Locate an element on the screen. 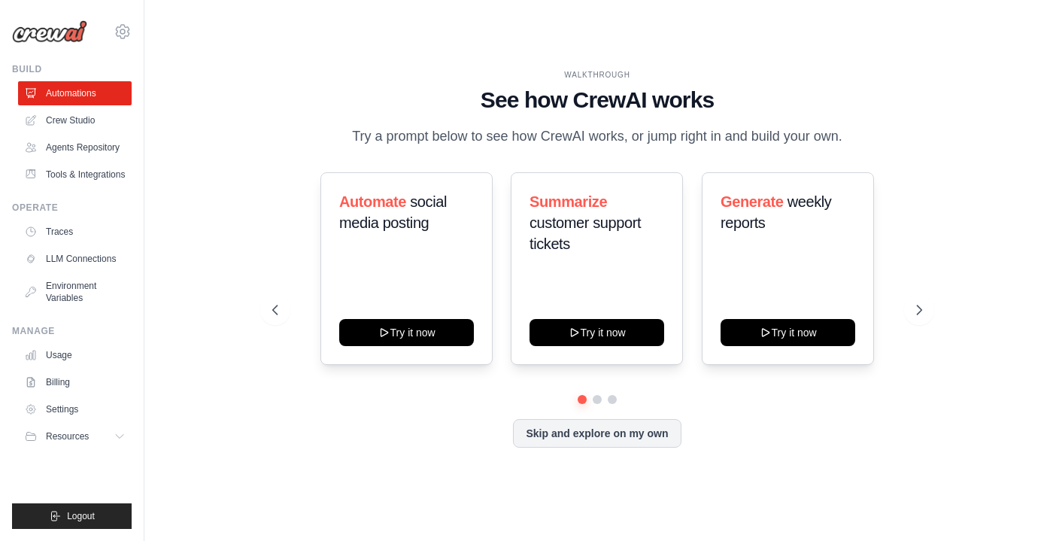 This screenshot has height=541, width=1050. a: Crew Studio is located at coordinates (74, 120).